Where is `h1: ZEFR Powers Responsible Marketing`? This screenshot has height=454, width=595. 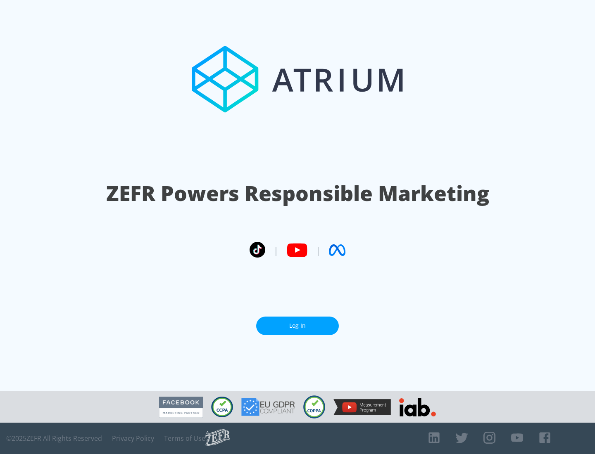 h1: ZEFR Powers Responsible Marketing is located at coordinates (297, 193).